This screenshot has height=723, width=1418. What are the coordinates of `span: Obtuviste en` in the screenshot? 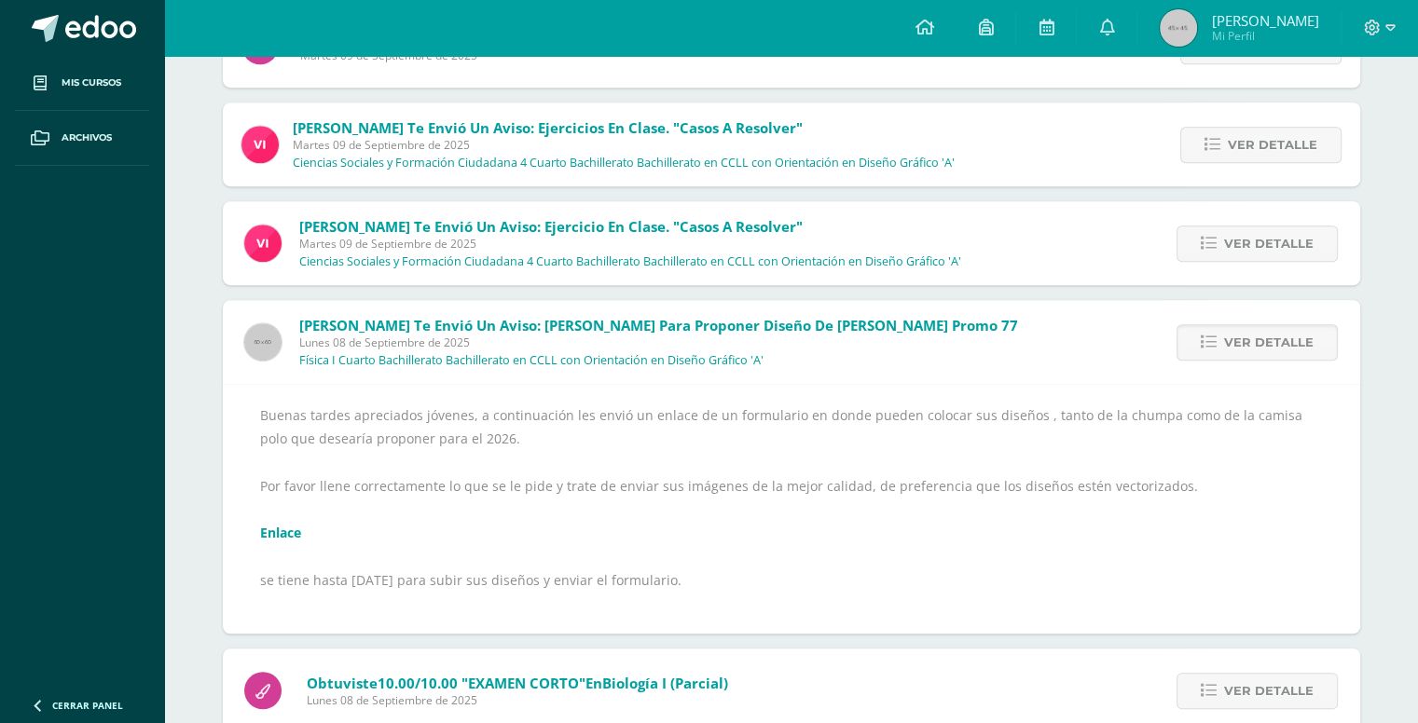 It's located at (517, 683).